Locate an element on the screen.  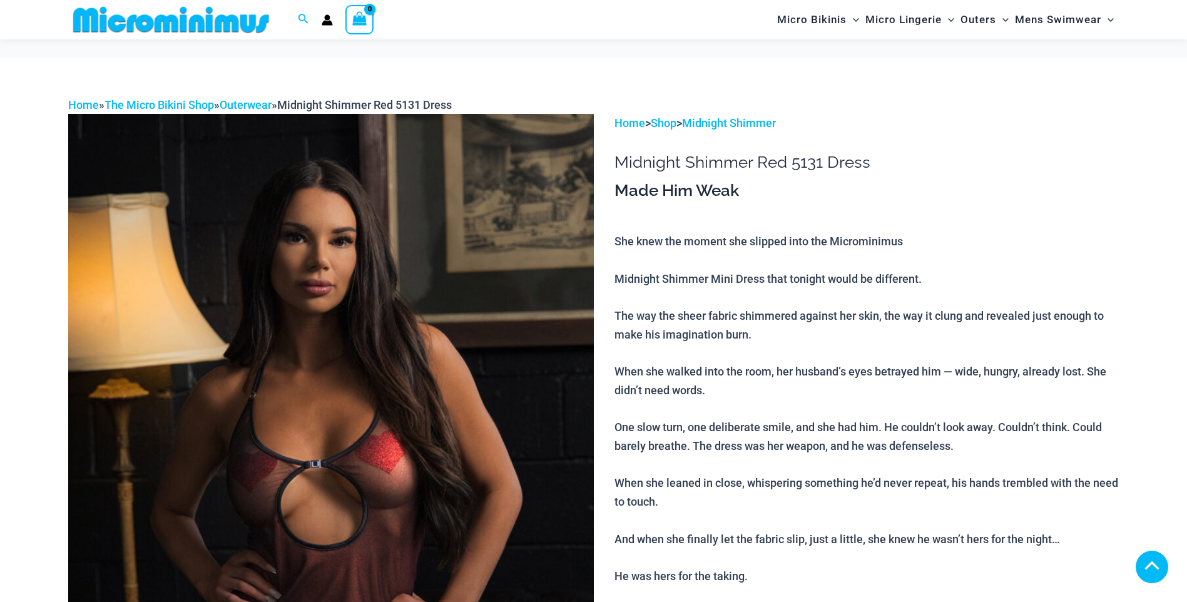
a: View Shopping Cart, empty is located at coordinates (360, 19).